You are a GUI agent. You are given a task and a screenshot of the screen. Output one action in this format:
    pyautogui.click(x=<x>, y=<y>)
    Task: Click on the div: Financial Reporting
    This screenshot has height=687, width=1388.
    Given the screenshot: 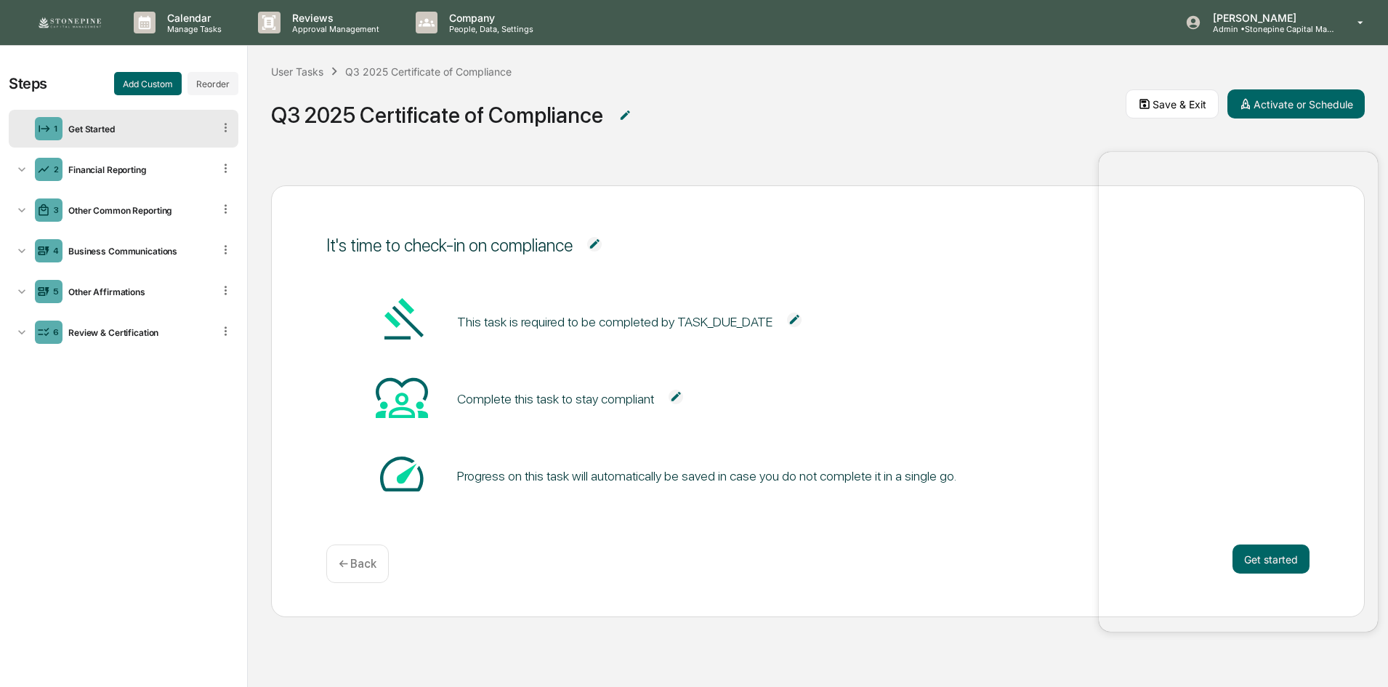 What is the action you would take?
    pyautogui.click(x=137, y=169)
    